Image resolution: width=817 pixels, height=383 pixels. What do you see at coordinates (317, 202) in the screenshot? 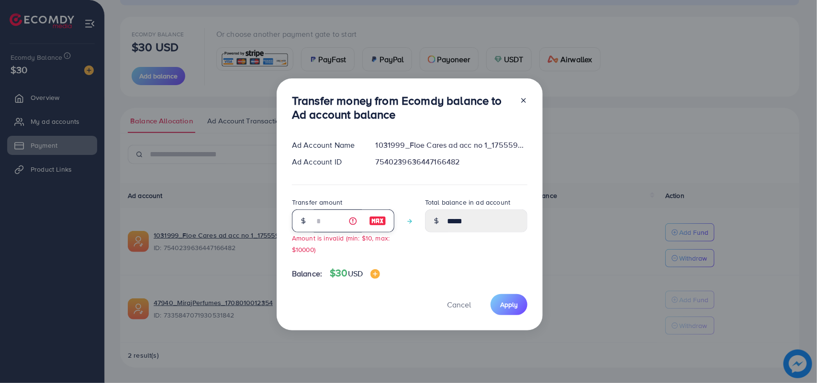
I see `label: Transfer amount` at bounding box center [317, 202].